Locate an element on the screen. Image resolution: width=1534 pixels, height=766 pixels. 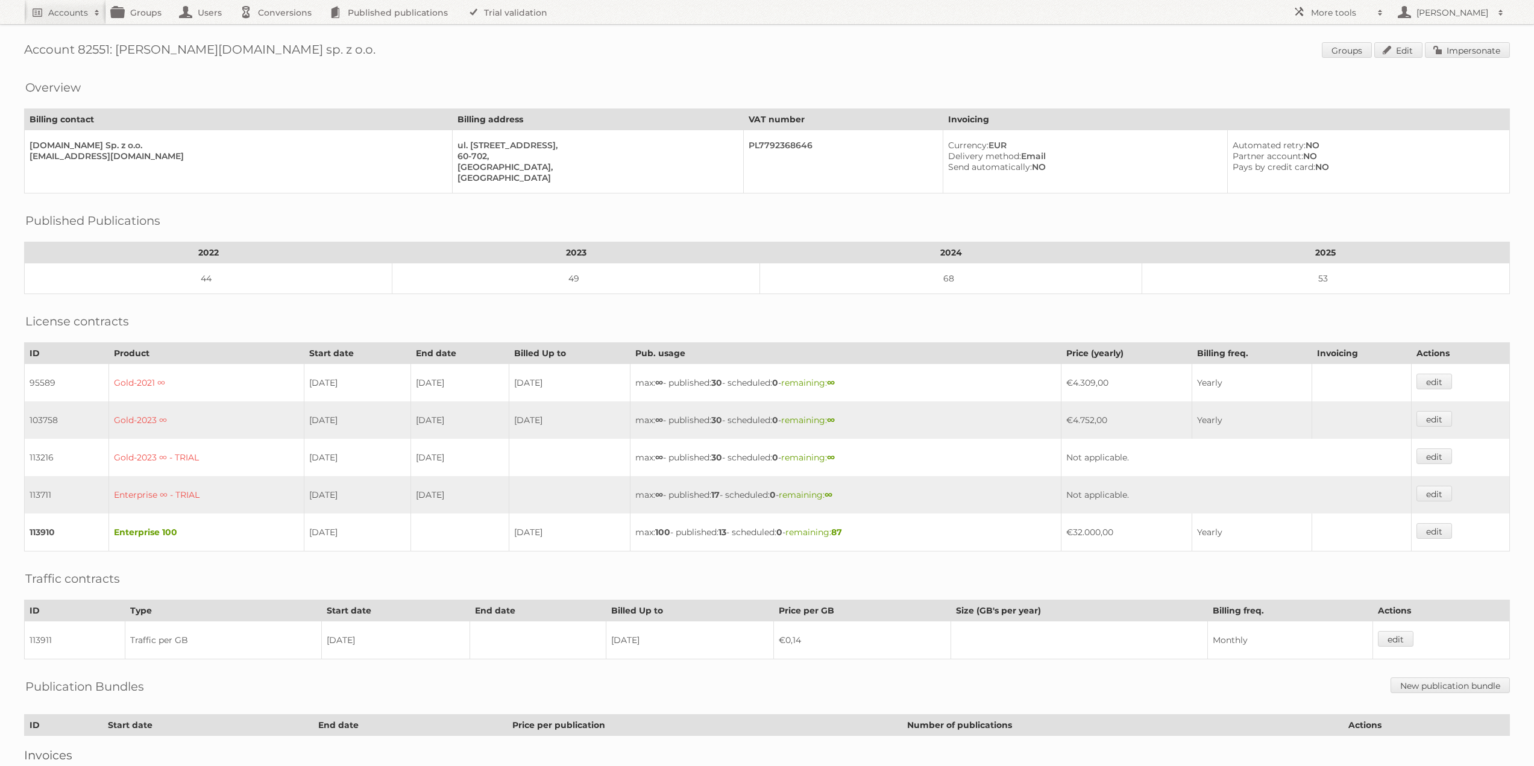
td: 113711 is located at coordinates (67, 495).